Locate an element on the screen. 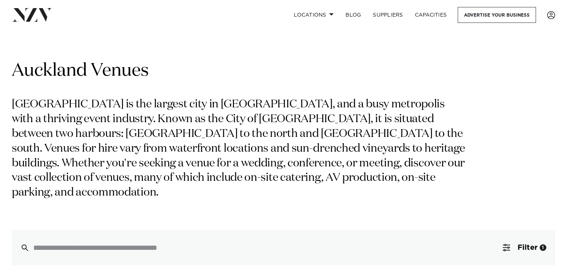  h1: Auckland Venues is located at coordinates (284, 71).